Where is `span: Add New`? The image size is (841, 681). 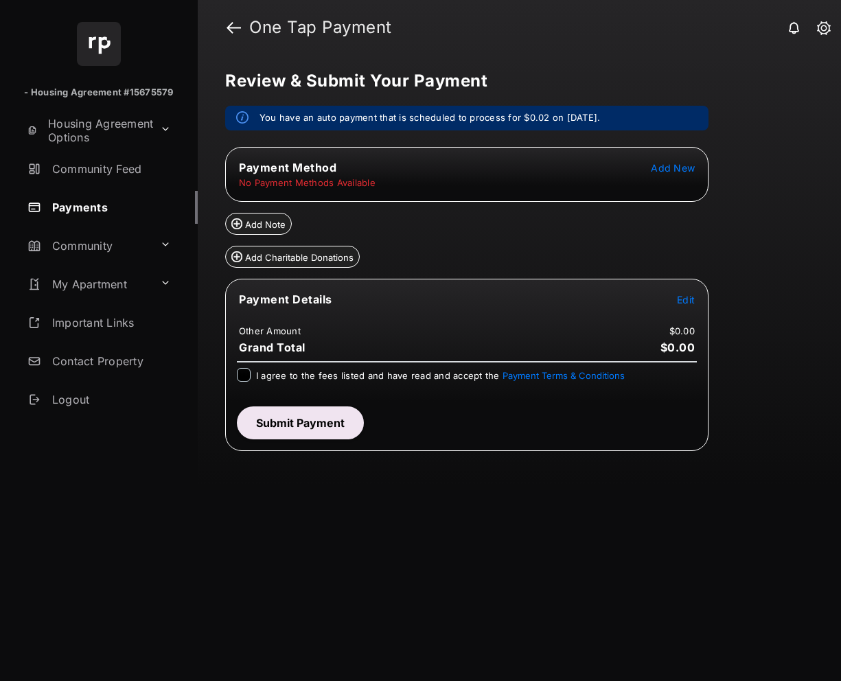 span: Add New is located at coordinates (673, 168).